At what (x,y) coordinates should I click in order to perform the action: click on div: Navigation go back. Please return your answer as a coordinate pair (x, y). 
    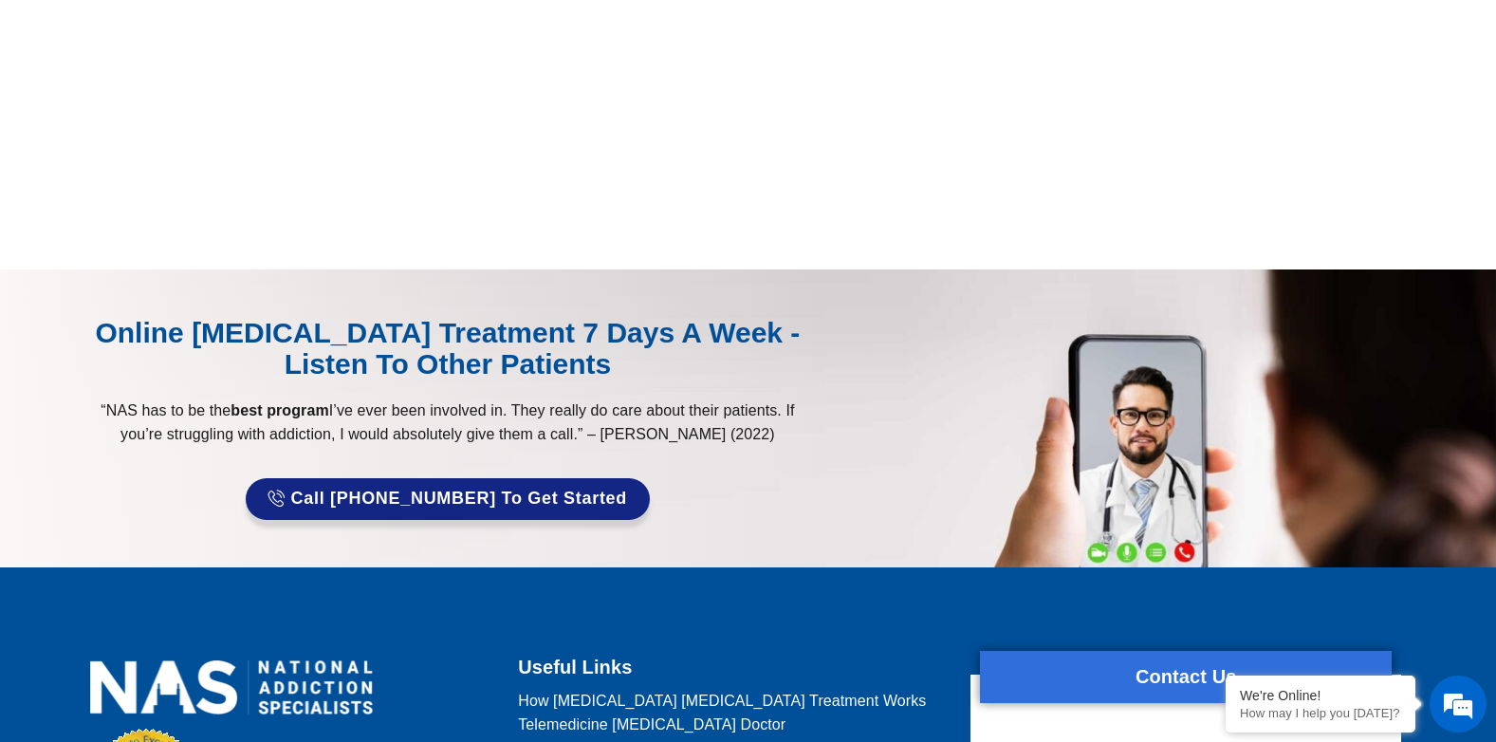
    Looking at the image, I should click on (35, 112).